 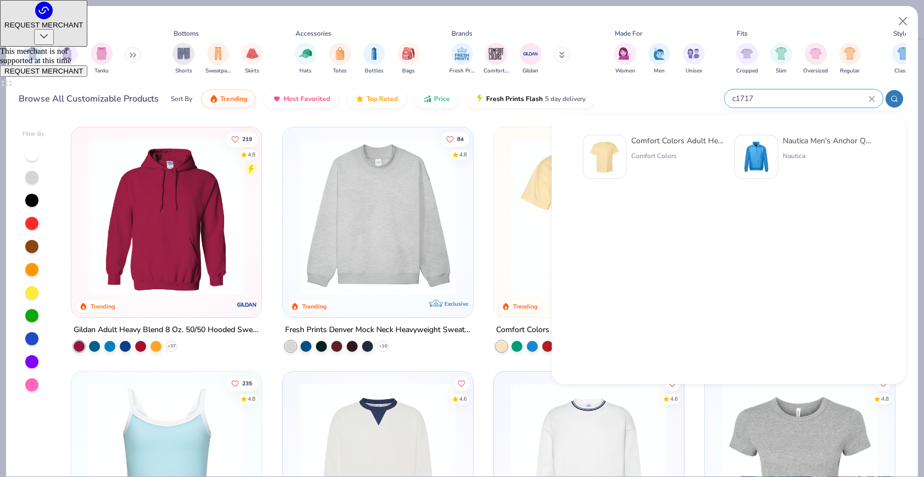 What do you see at coordinates (360, 99) in the screenshot?
I see `img: TopRated.gif` at bounding box center [360, 99].